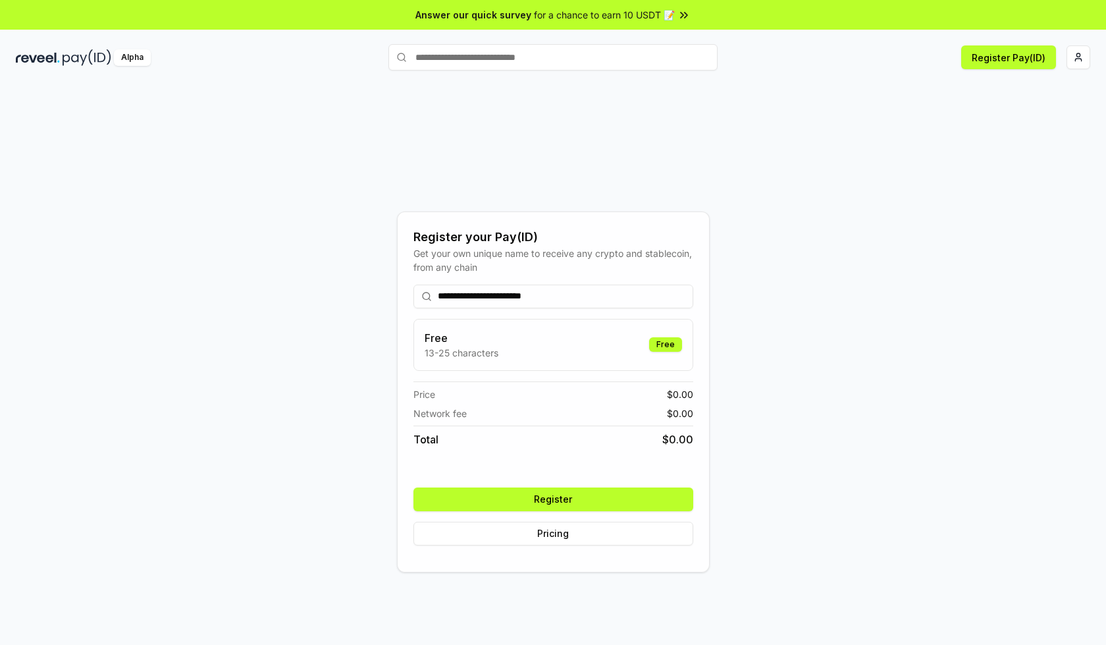  Describe the element at coordinates (666, 344) in the screenshot. I see `div: Free` at that location.